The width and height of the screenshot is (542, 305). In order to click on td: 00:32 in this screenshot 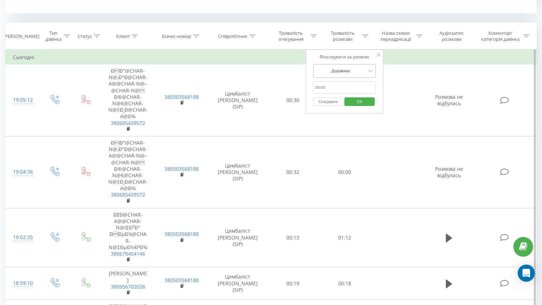, I will do `click(293, 172)`.